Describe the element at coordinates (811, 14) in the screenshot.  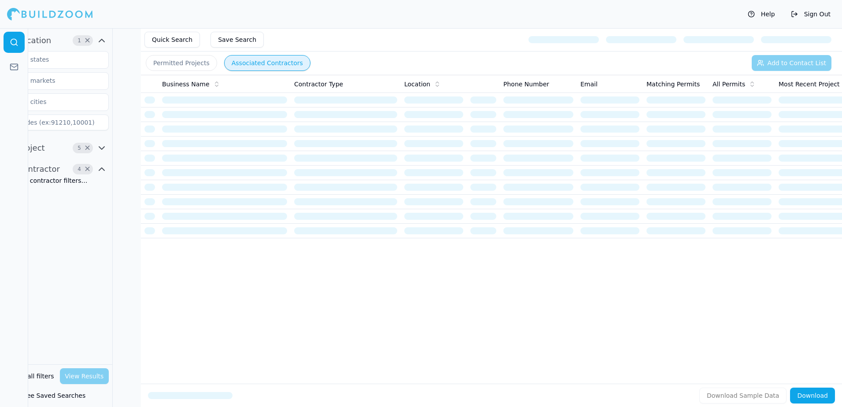
I see `button: Sign Out` at that location.